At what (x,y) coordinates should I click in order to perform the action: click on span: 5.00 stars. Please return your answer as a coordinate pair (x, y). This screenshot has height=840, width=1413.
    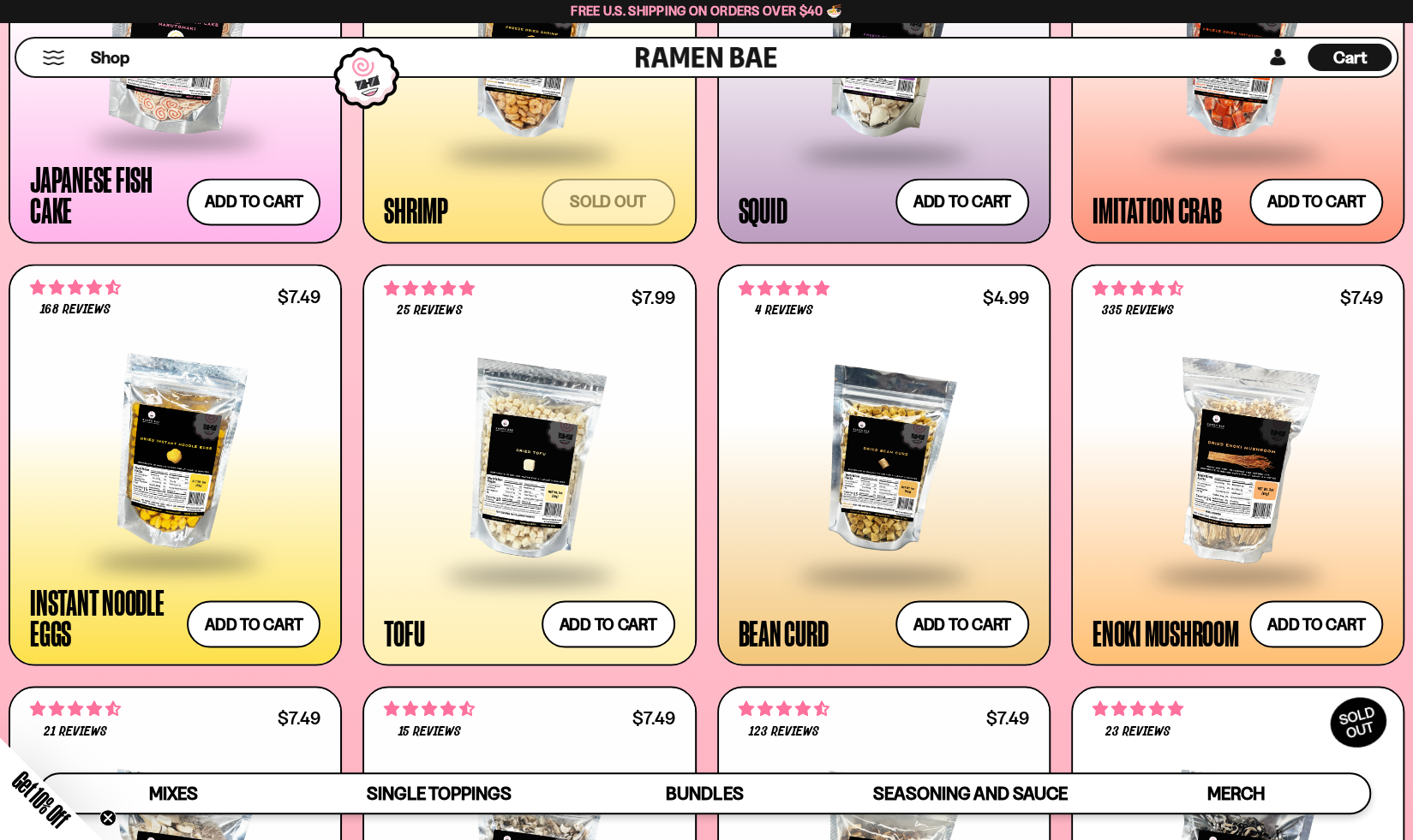
    Looking at the image, I should click on (784, 288).